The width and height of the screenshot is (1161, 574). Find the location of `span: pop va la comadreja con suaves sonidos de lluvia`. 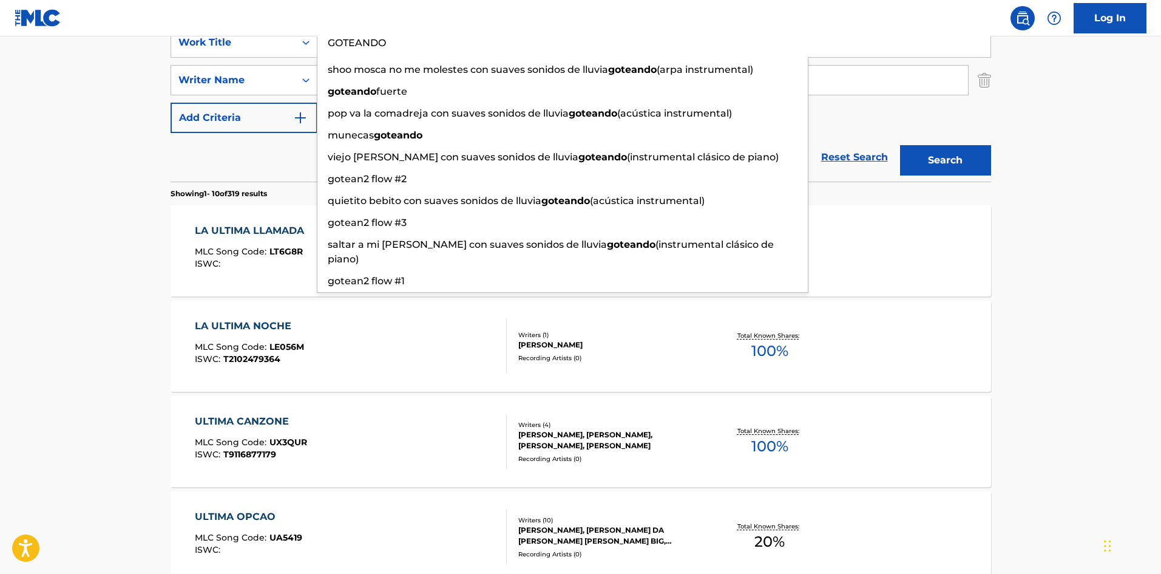

span: pop va la comadreja con suaves sonidos de lluvia is located at coordinates (448, 113).